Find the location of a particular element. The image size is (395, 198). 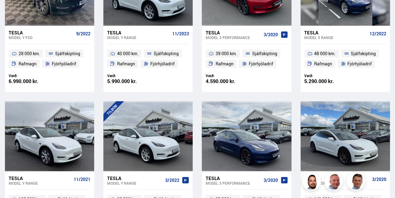

img: siFngHWaQ9KaOqBr.png is located at coordinates (335, 182).